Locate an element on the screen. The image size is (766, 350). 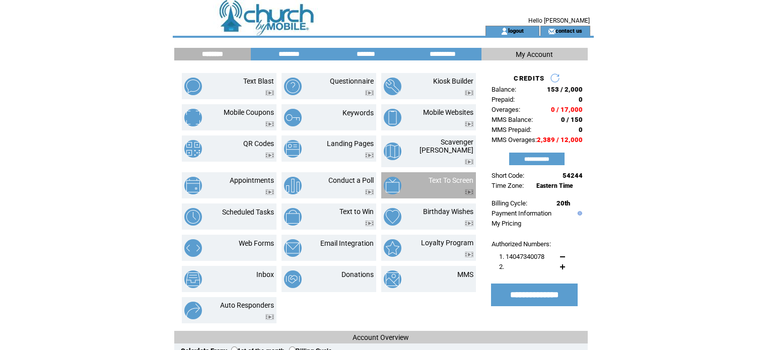
a: Appointments is located at coordinates (252, 180).